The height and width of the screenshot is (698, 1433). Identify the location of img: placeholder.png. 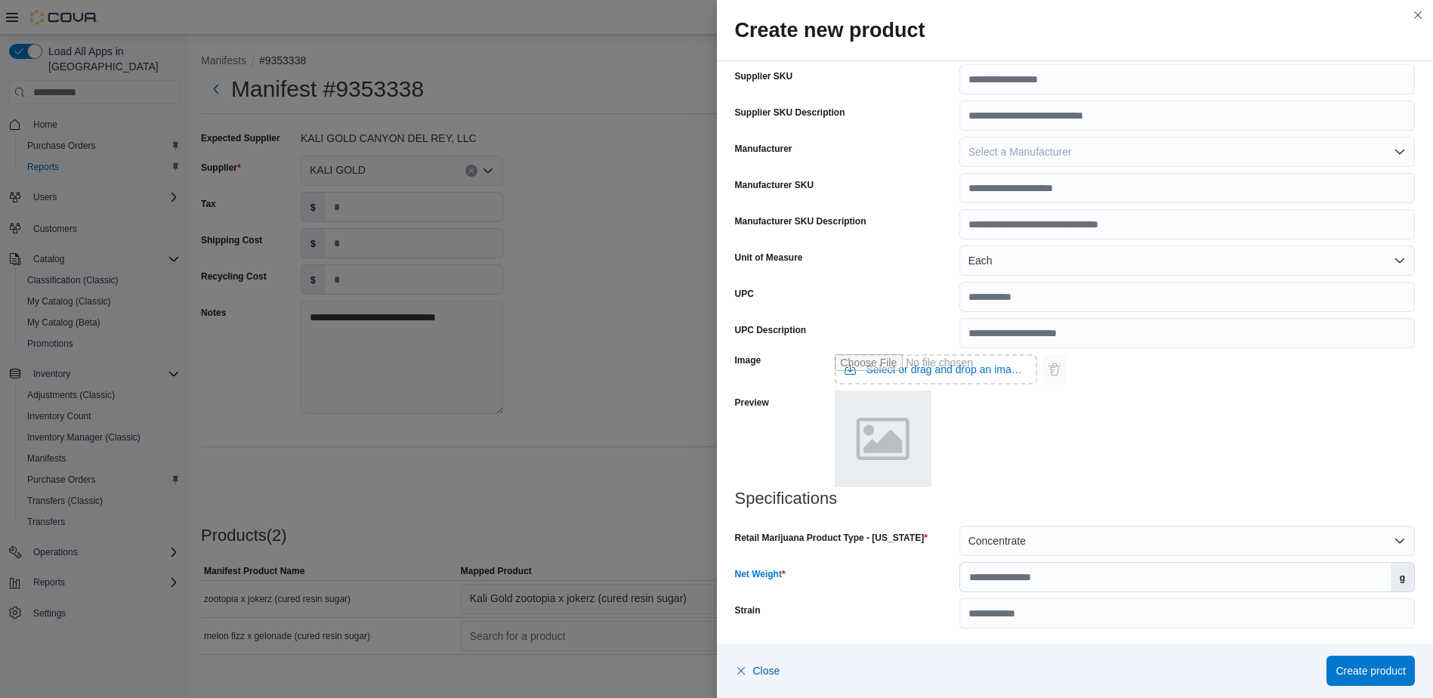
(883, 439).